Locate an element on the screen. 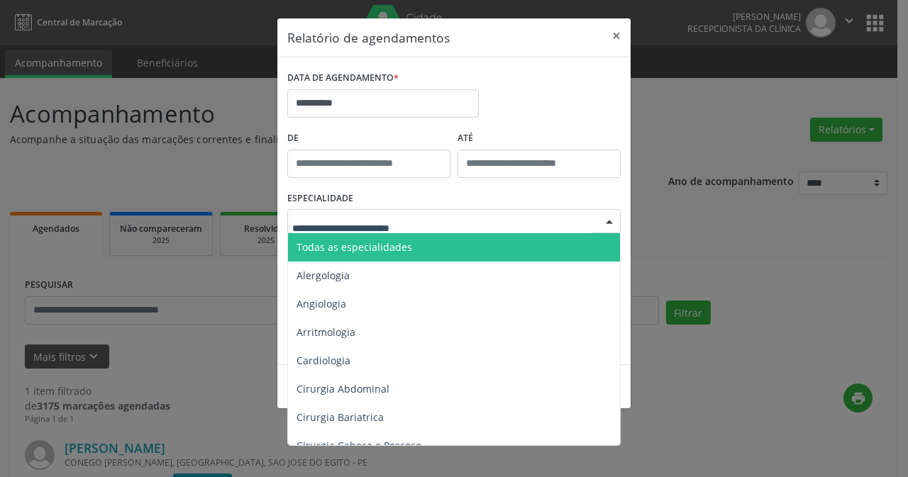 This screenshot has height=477, width=908. span: Cirurgia Abdominal is located at coordinates (343, 389).